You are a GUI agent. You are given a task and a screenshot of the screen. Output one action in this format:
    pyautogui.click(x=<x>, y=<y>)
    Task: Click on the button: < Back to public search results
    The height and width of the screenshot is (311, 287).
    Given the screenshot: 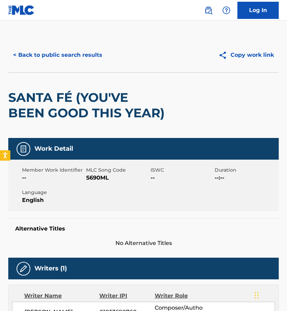 What is the action you would take?
    pyautogui.click(x=58, y=55)
    